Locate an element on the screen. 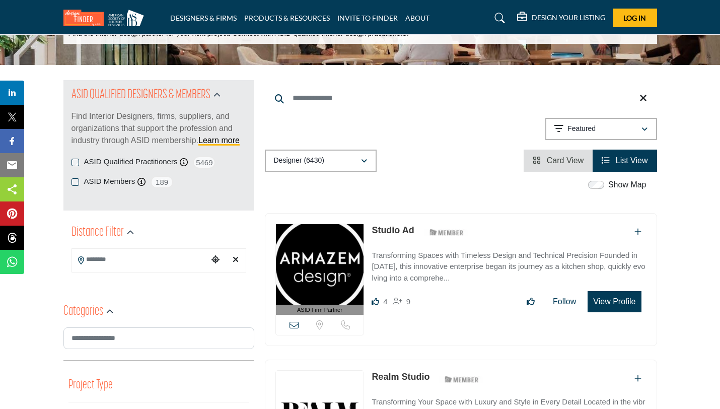 The width and height of the screenshot is (720, 409). li: Card View is located at coordinates (558, 161).